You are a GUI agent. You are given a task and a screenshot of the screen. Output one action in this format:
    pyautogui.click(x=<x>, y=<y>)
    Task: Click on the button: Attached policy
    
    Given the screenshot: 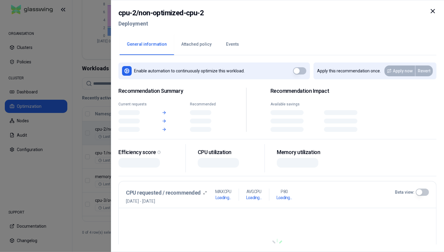 What is the action you would take?
    pyautogui.click(x=196, y=44)
    